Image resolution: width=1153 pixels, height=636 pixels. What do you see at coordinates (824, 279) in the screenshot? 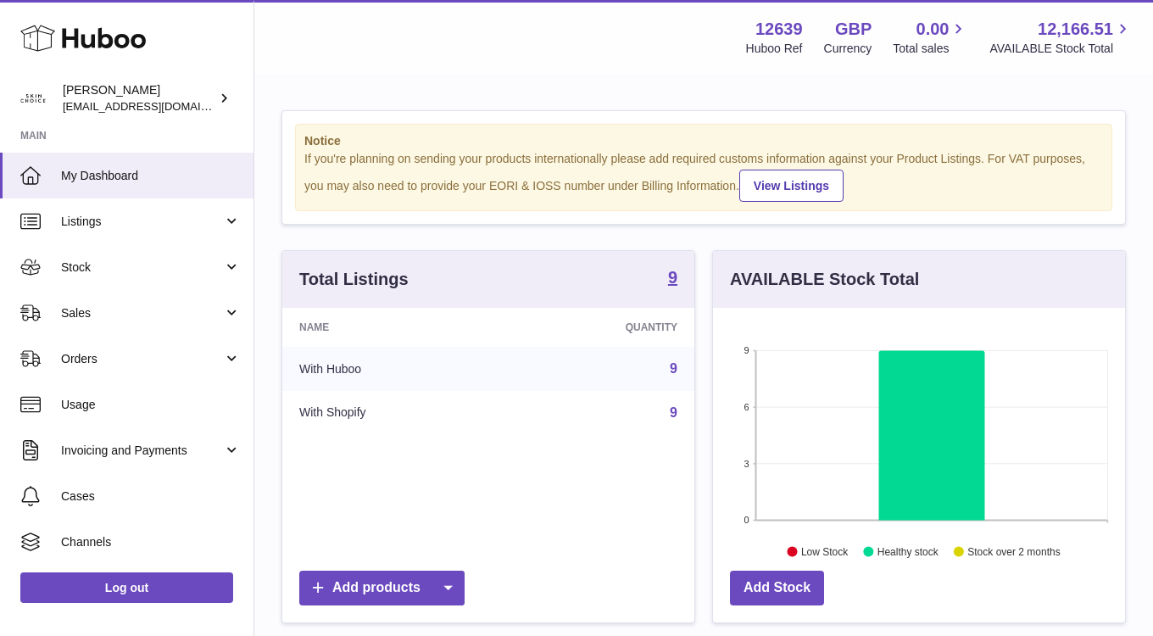
I see `h3: AVAILABLE Stock Total` at bounding box center [824, 279].